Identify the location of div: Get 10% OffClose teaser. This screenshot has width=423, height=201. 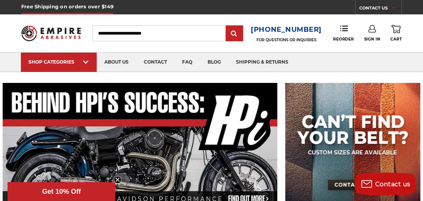
(61, 192).